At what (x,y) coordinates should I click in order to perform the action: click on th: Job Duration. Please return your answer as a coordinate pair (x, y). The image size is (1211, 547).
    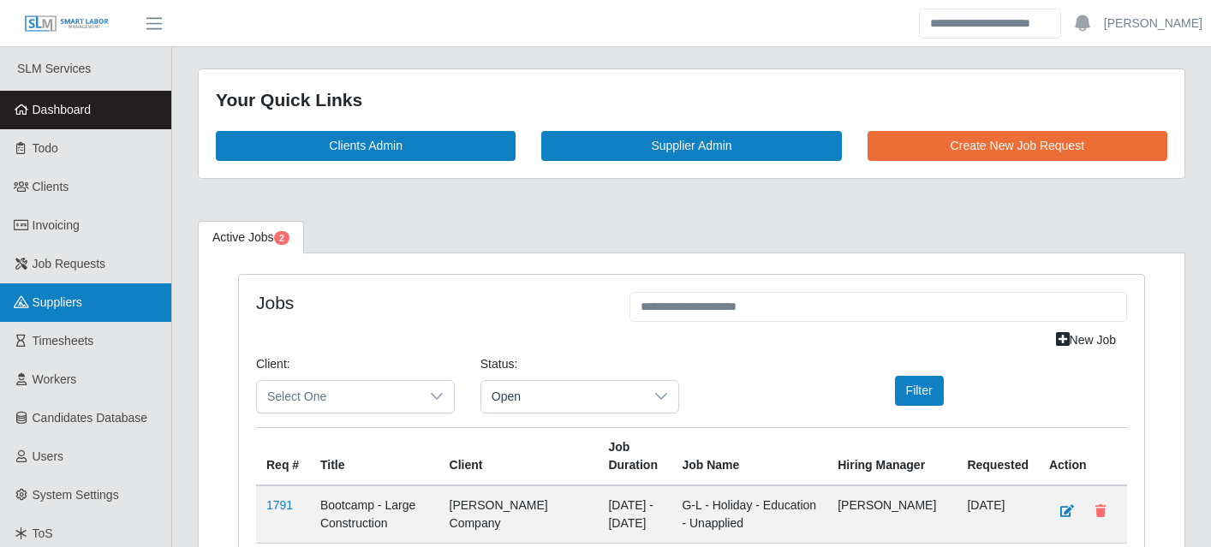
    Looking at the image, I should click on (634, 456).